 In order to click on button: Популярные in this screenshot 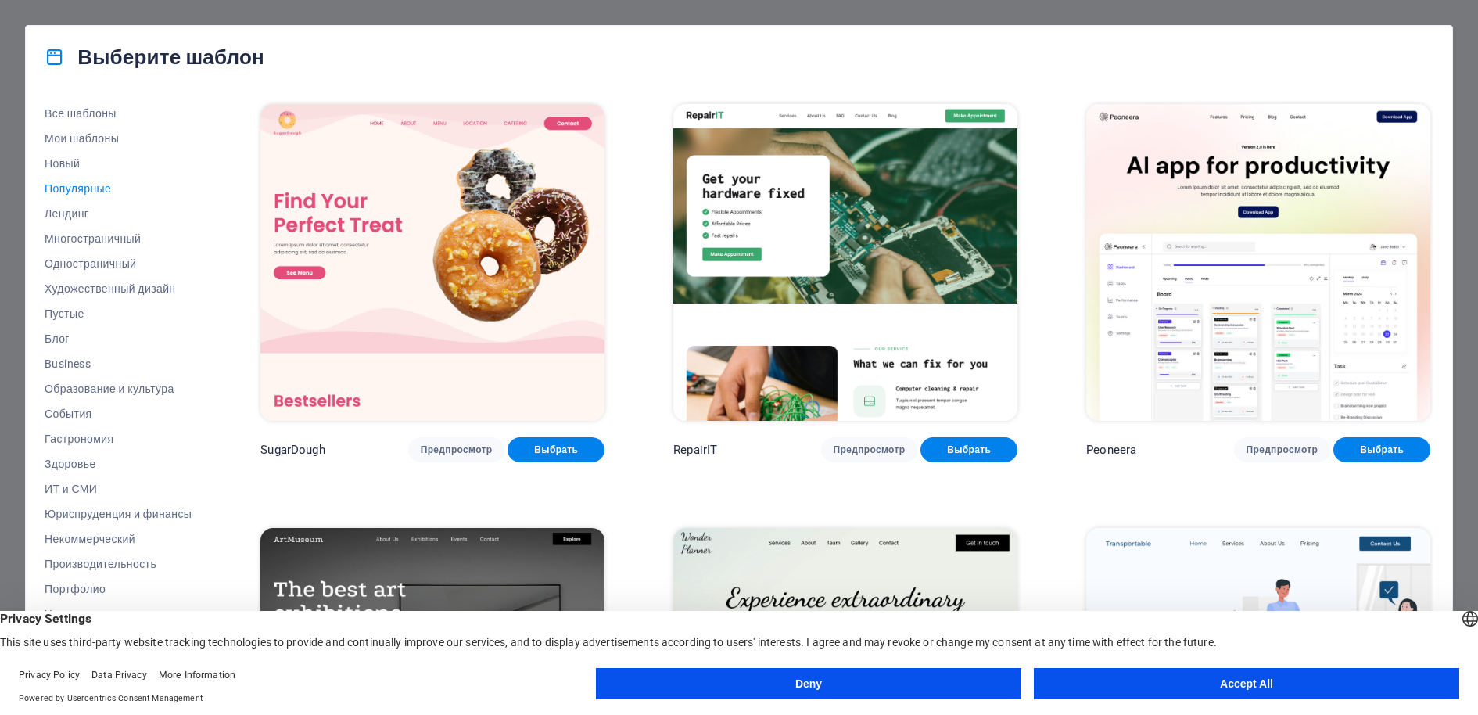, I will do `click(118, 189)`.